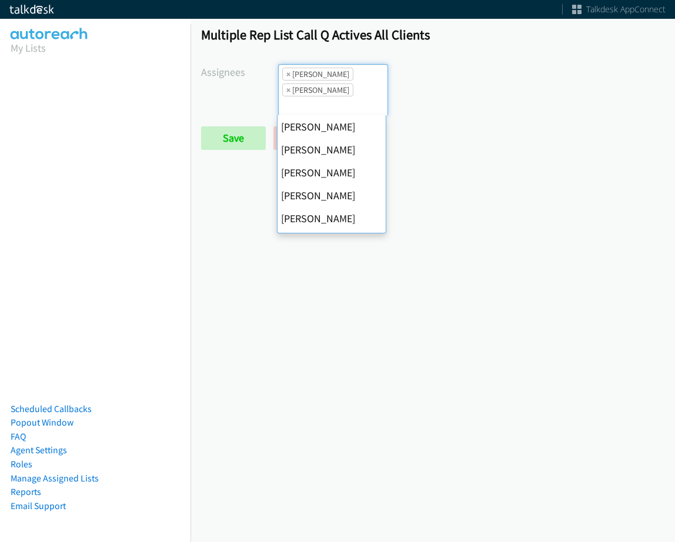  What do you see at coordinates (21, 464) in the screenshot?
I see `a: Roles` at bounding box center [21, 464].